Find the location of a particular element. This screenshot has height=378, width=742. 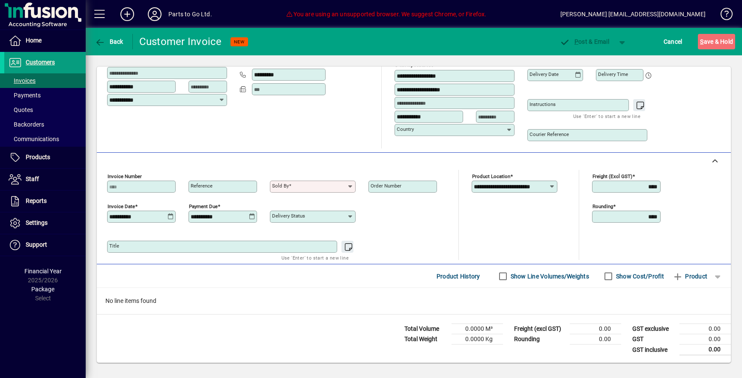

span: Products is located at coordinates (38, 157).